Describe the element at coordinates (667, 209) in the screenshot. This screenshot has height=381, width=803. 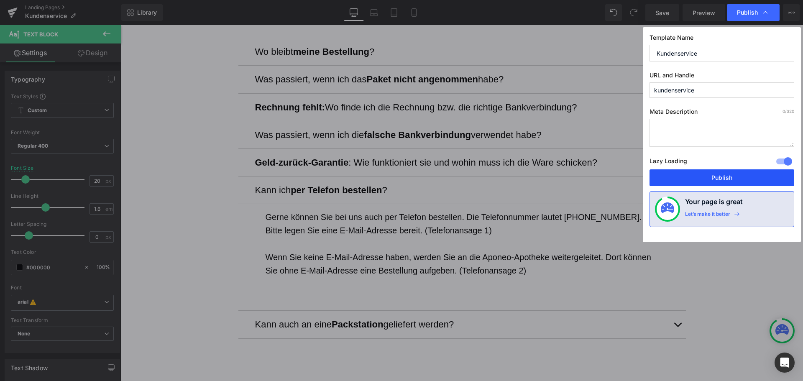
I see `img: onboarding-status.svg` at that location.